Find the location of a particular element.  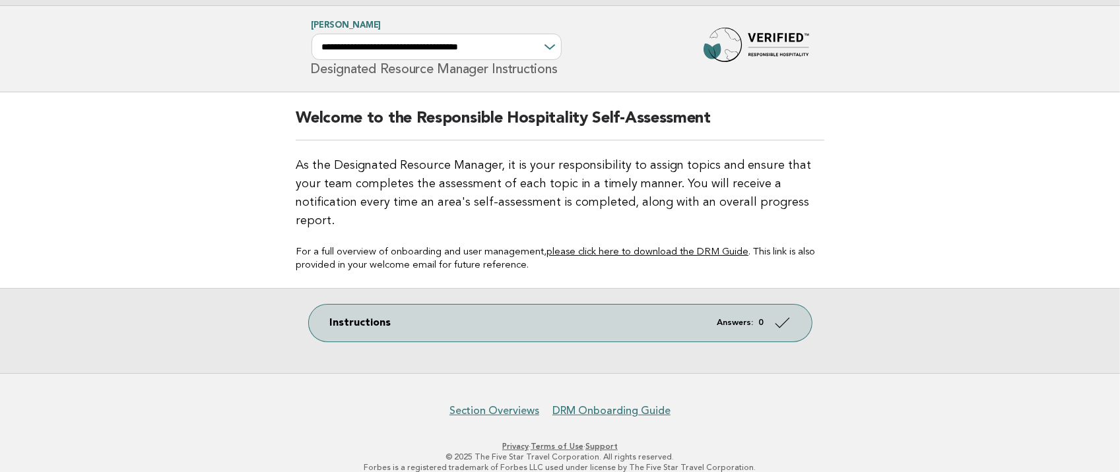

h1: Designated Resource Manager Instructions is located at coordinates (437, 49).